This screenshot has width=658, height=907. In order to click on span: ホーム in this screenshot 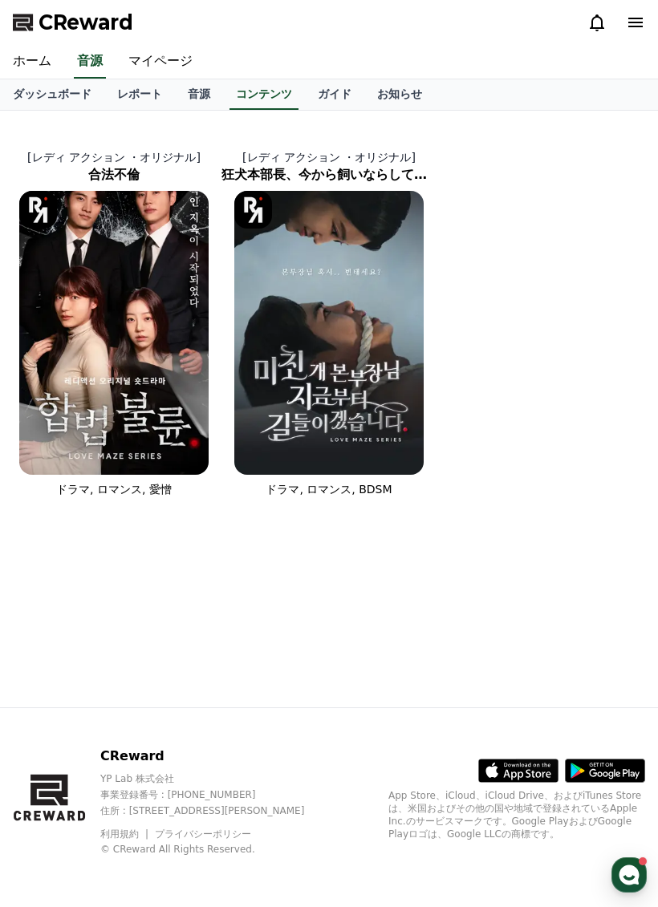, I will do `click(112, 892)`.